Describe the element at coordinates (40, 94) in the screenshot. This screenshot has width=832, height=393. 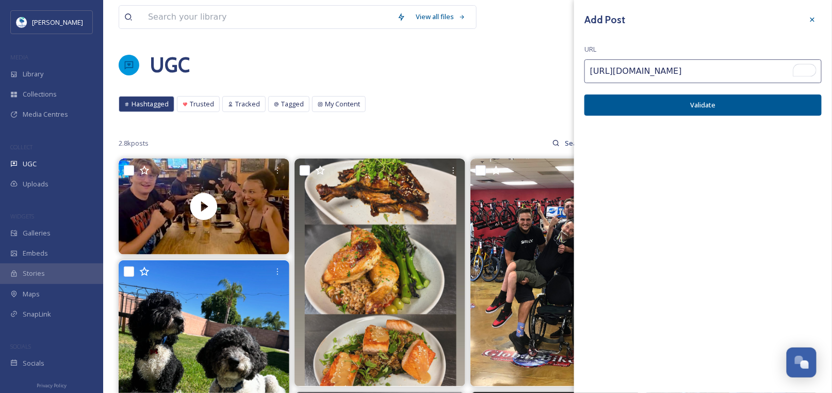
I see `span: Collections` at that location.